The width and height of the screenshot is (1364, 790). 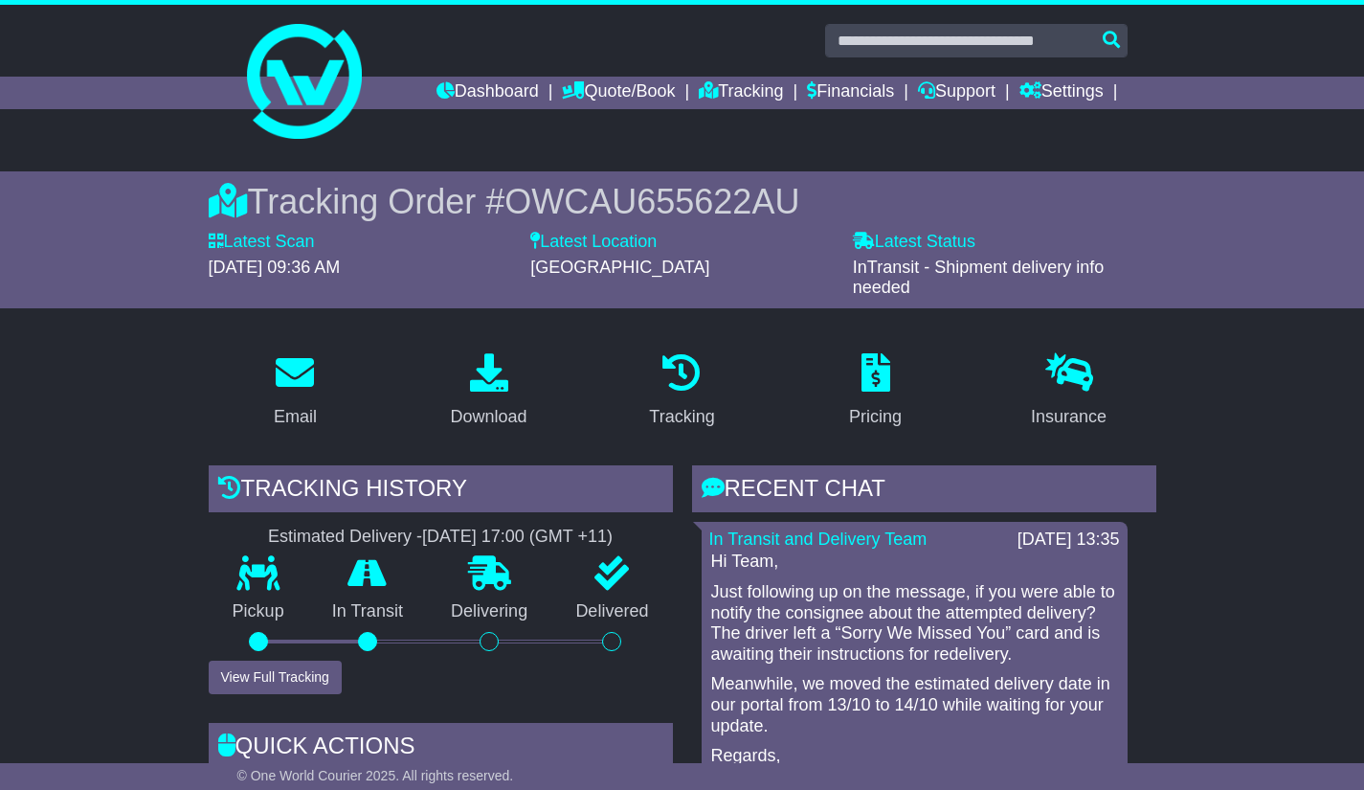 What do you see at coordinates (875, 392) in the screenshot?
I see `a: Pricing` at bounding box center [875, 392].